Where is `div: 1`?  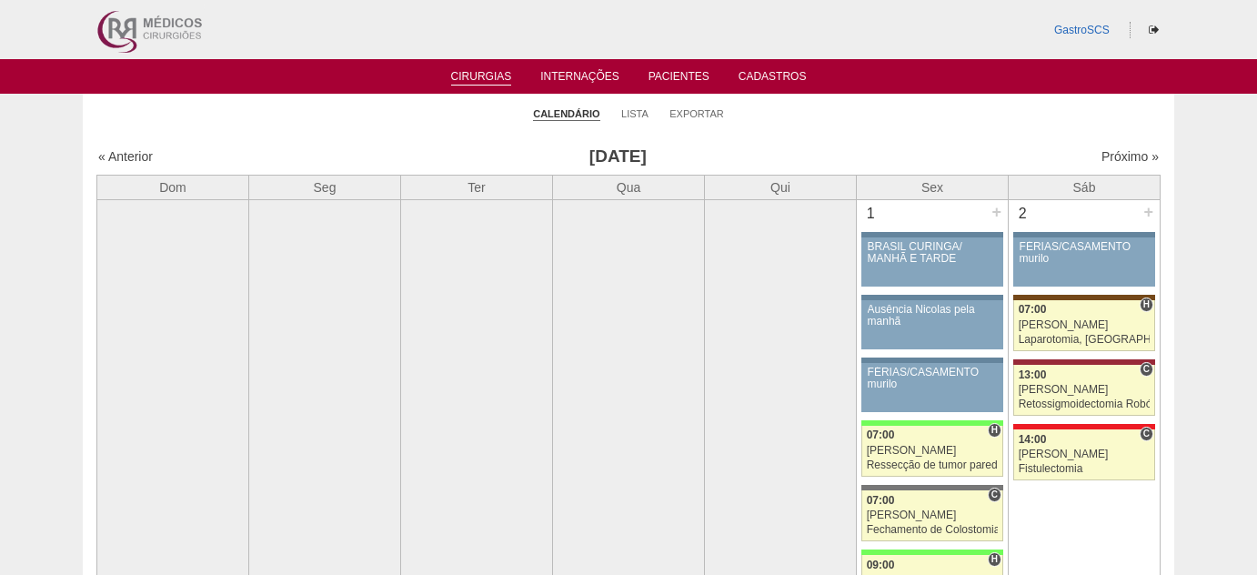
div: 1 is located at coordinates (870, 214).